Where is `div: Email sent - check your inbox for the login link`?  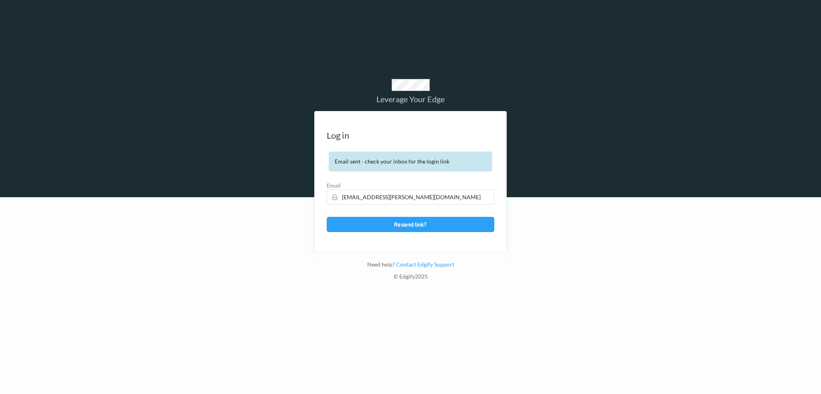
div: Email sent - check your inbox for the login link is located at coordinates (411, 162).